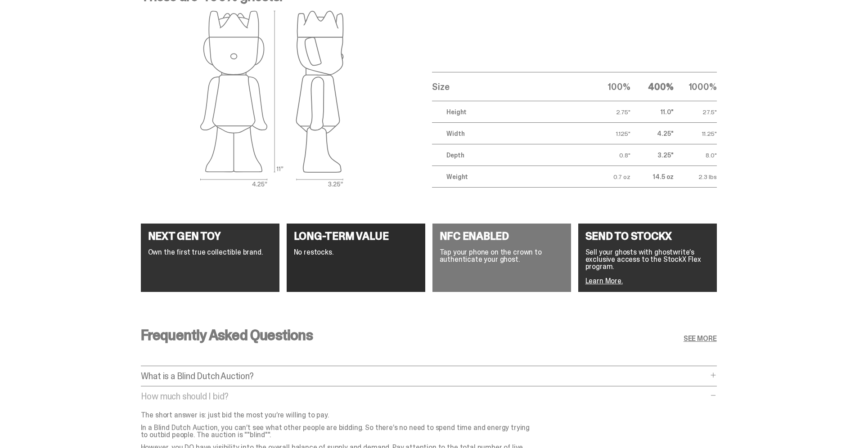 This screenshot has width=864, height=448. What do you see at coordinates (509, 134) in the screenshot?
I see `td: Width` at bounding box center [509, 134].